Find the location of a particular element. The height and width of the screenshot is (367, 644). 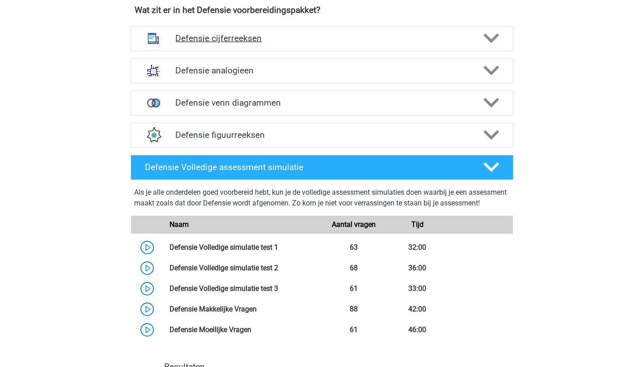

h4: Defensie Volledige assessment simulatie is located at coordinates (307, 167).